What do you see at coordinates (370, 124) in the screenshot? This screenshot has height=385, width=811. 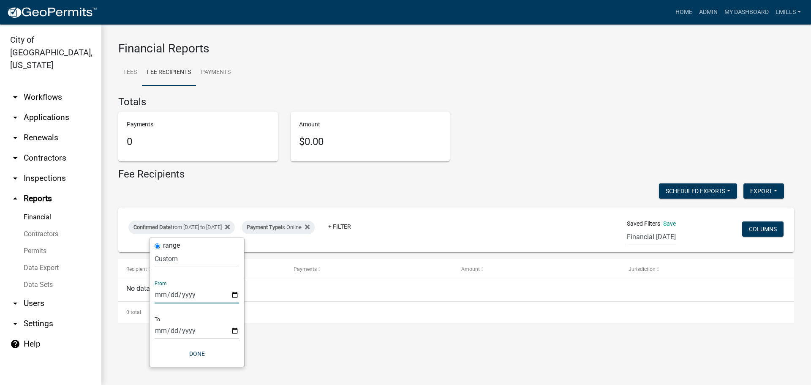 I see `p: Amount` at bounding box center [370, 124].